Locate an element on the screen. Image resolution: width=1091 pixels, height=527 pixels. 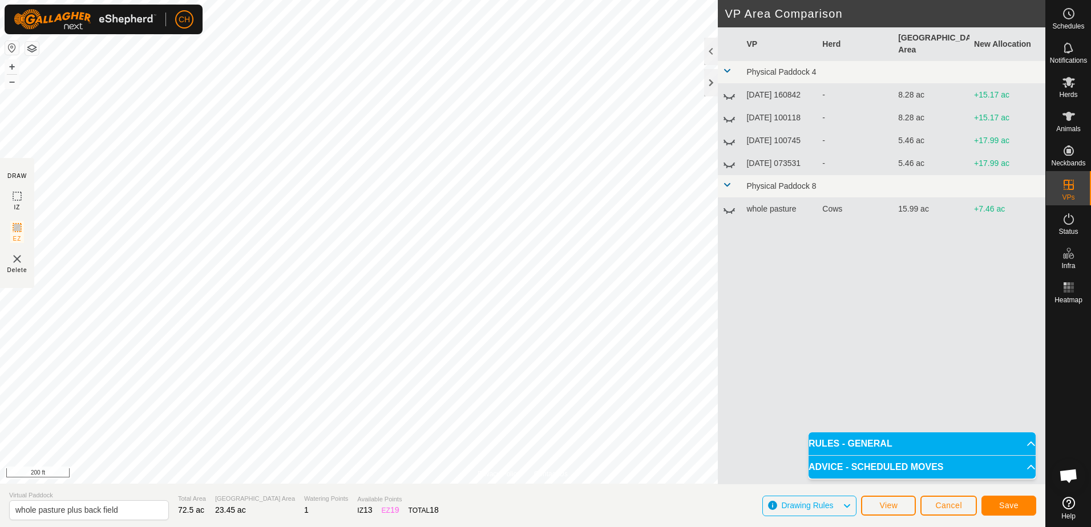
span: Delete is located at coordinates (17, 270).